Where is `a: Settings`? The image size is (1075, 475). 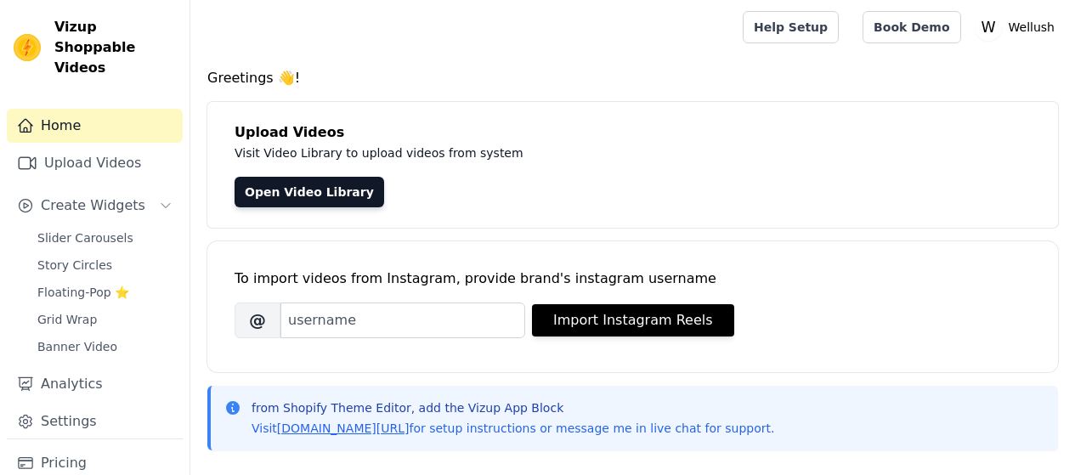
a: Settings is located at coordinates (94, 422).